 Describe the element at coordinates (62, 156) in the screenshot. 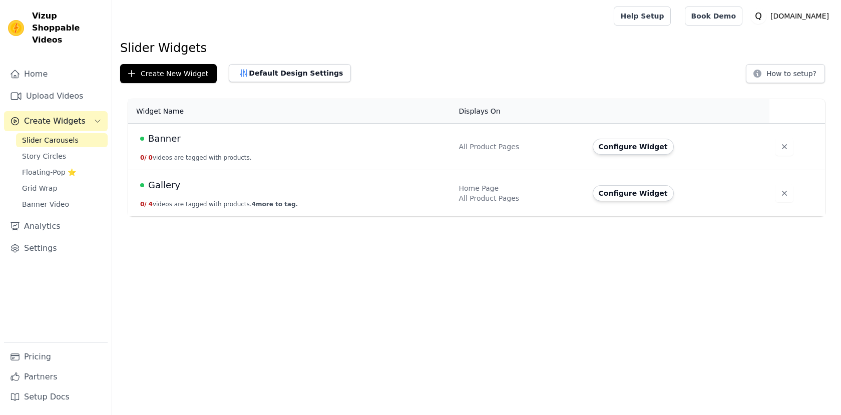

I see `a: Story Circles` at that location.